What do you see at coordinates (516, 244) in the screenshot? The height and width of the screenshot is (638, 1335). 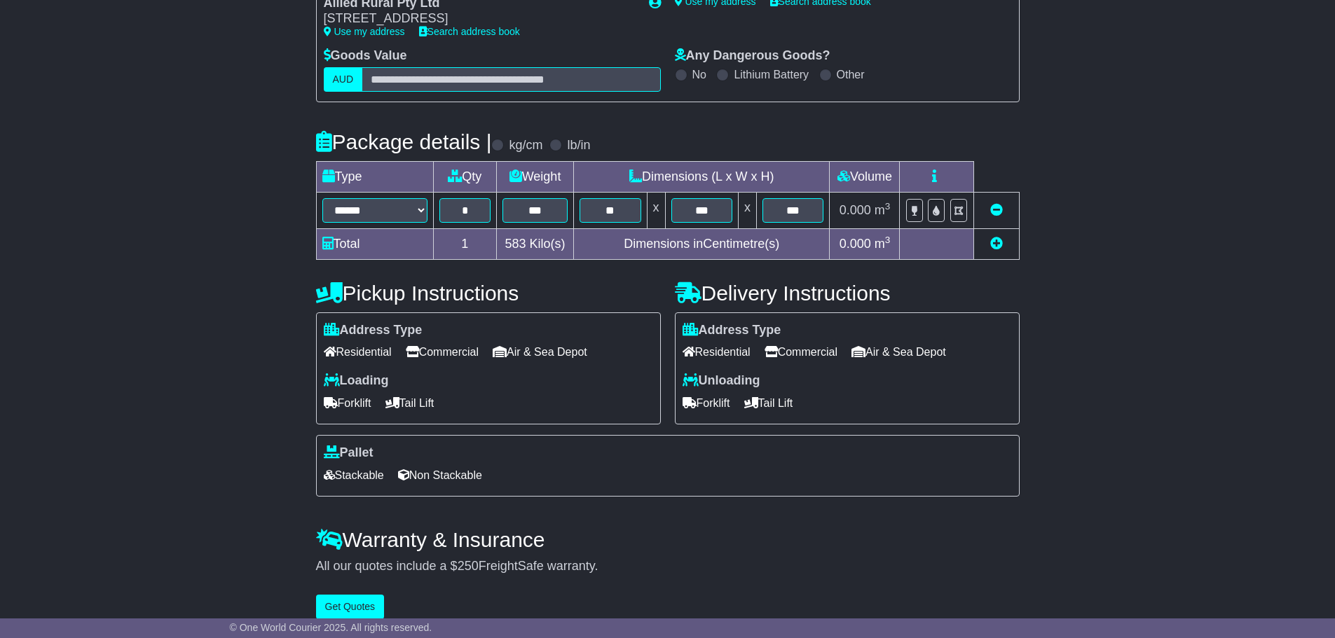 I see `span: 583` at bounding box center [516, 244].